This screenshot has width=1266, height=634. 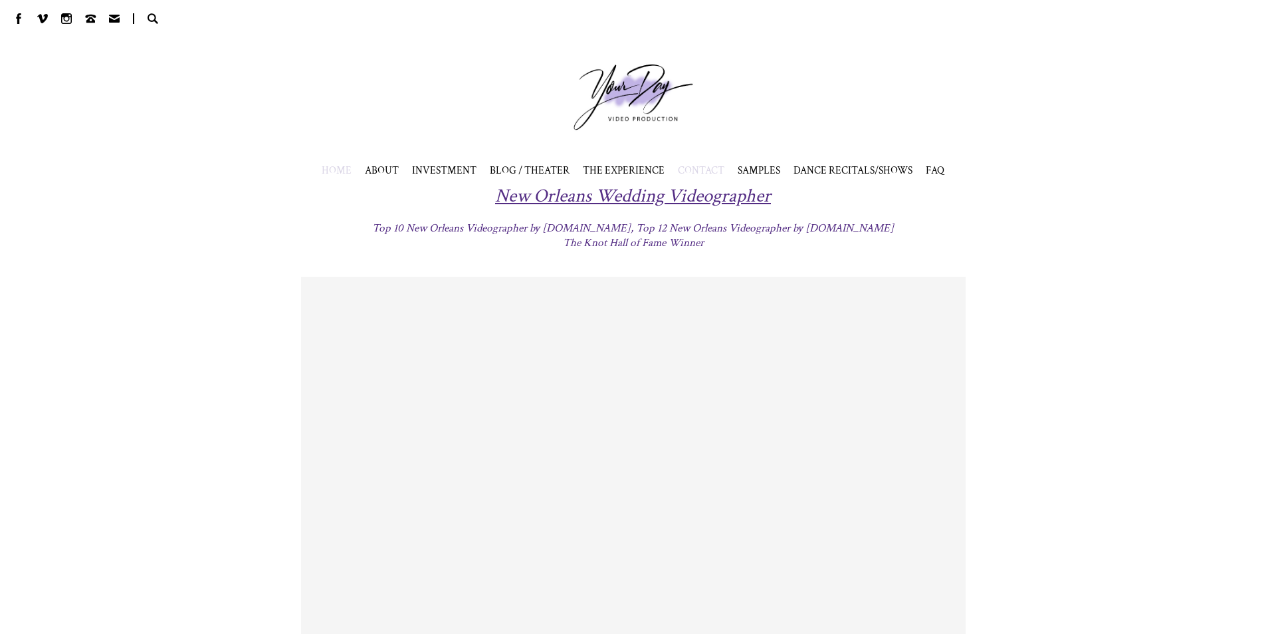 What do you see at coordinates (935, 170) in the screenshot?
I see `a: FAQ` at bounding box center [935, 170].